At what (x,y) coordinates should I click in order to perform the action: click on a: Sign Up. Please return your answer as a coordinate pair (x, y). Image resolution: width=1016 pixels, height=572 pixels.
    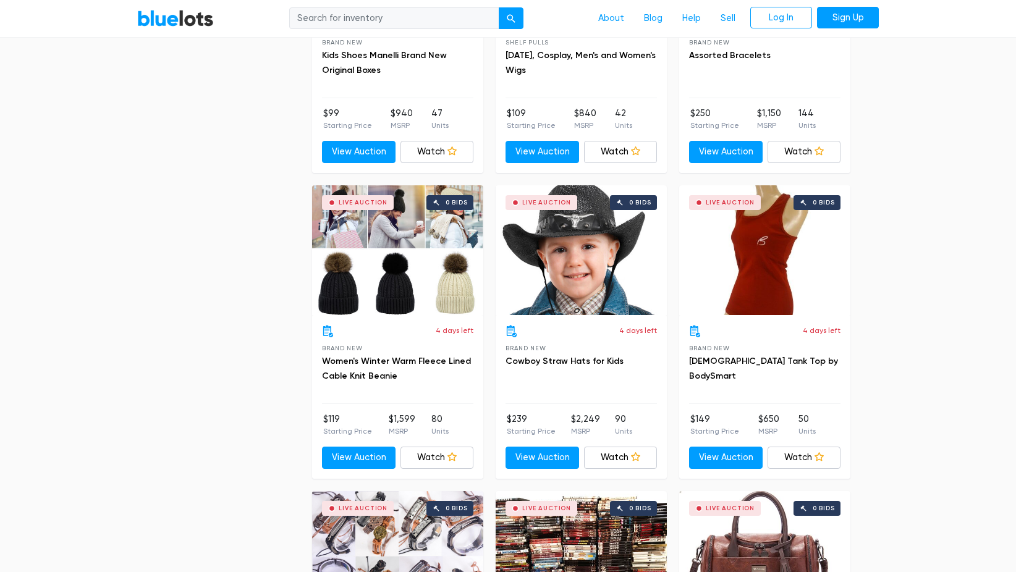
    Looking at the image, I should click on (848, 18).